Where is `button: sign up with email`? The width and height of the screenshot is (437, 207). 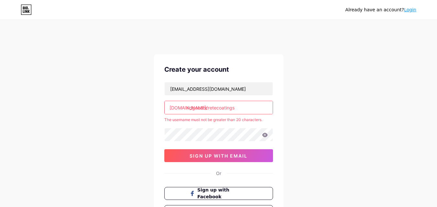 button: sign up with email is located at coordinates (219, 156).